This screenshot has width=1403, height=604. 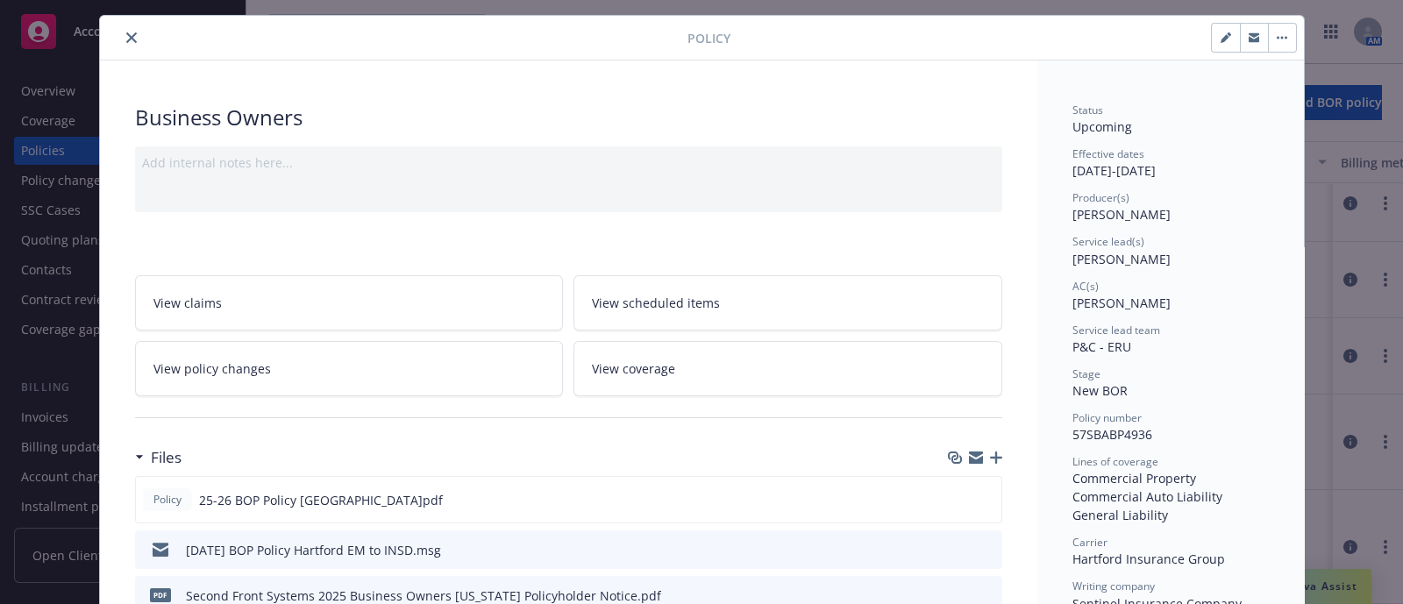 I want to click on span: Writing company, so click(x=1113, y=586).